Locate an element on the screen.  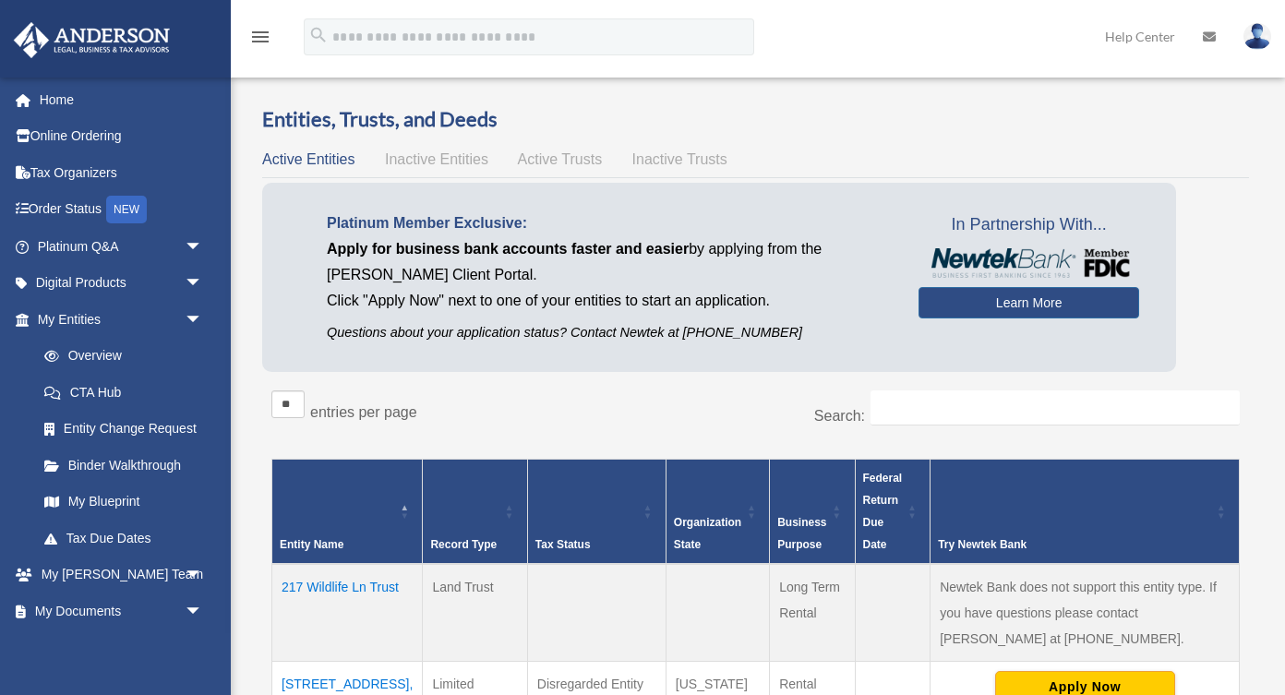
th: Try Newtek Bank : Activate to sort is located at coordinates (1085, 512).